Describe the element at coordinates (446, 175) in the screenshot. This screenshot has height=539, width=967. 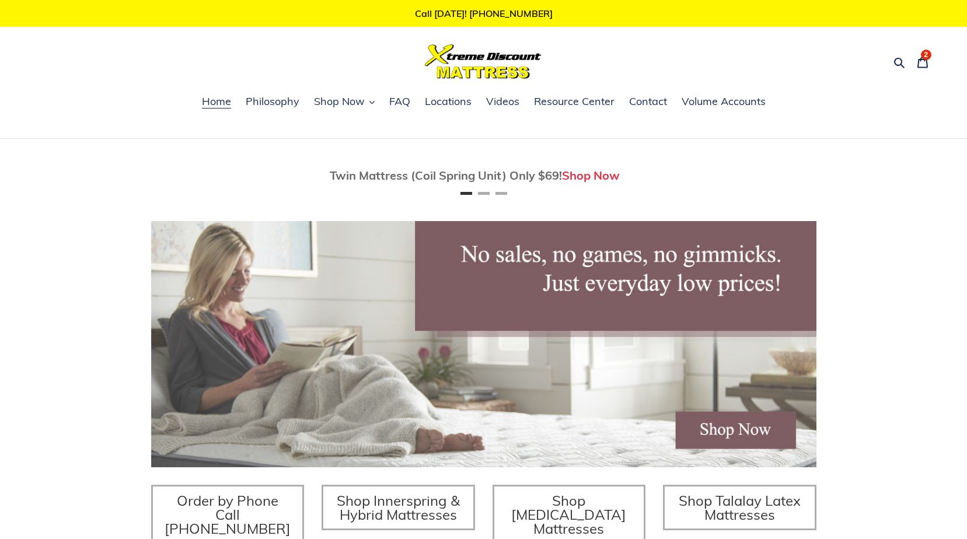
I see `span: Twin Mattress (Coil Spring Unit) Only $69!` at that location.